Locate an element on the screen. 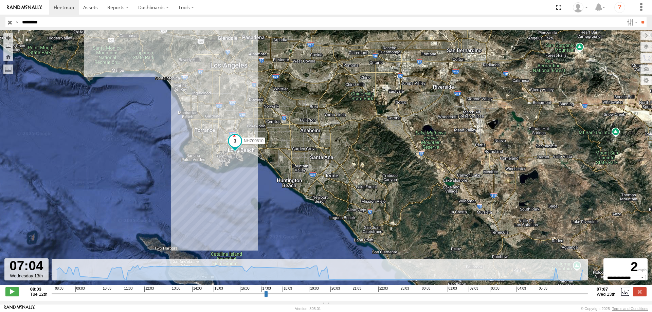 This screenshot has width=652, height=312. div: © Copyright 2025 - is located at coordinates (615, 309).